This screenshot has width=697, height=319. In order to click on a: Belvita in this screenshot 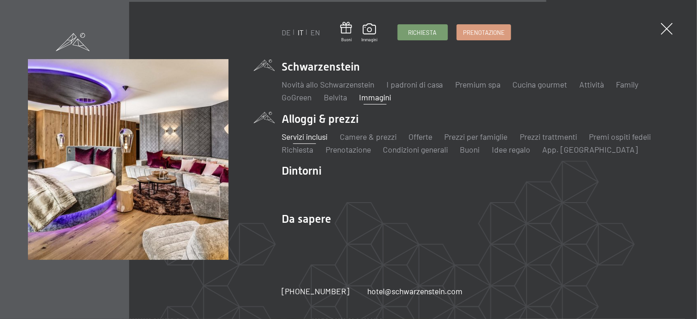, I will do `click(335, 97)`.